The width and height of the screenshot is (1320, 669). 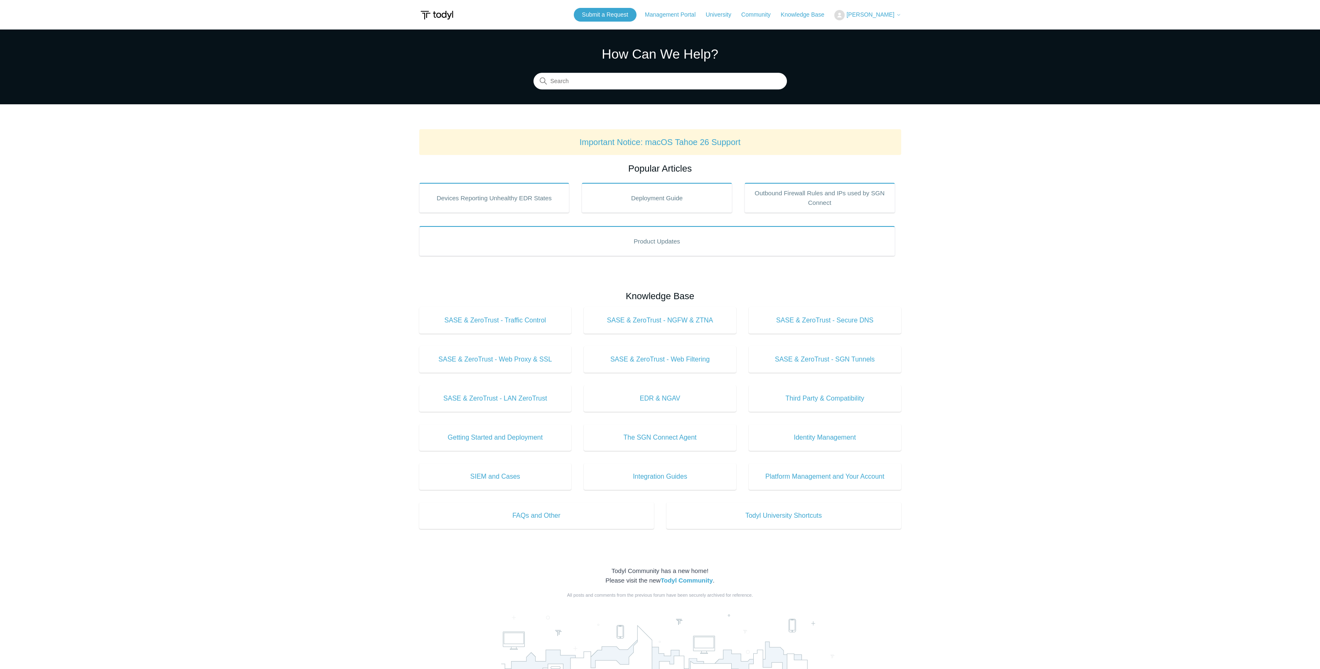 What do you see at coordinates (495, 359) in the screenshot?
I see `a: SASE & ZeroTrust - Web Proxy & SSL` at bounding box center [495, 359].